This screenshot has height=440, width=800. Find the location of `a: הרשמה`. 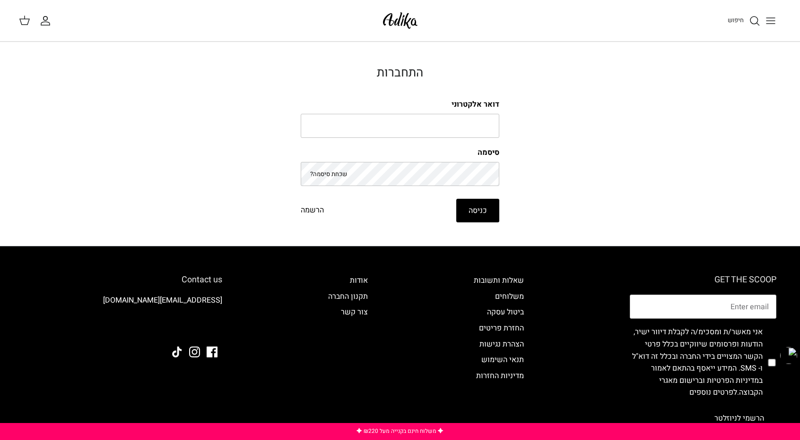

a: הרשמה is located at coordinates (312, 211).